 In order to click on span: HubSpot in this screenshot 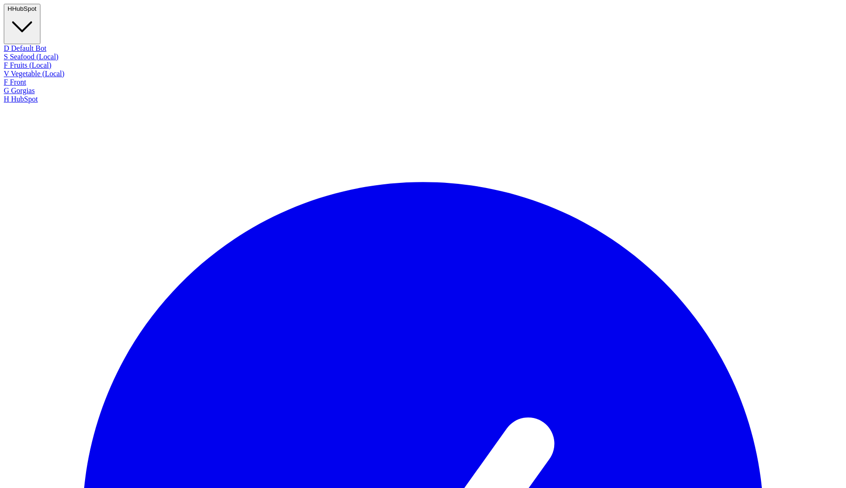, I will do `click(24, 8)`.